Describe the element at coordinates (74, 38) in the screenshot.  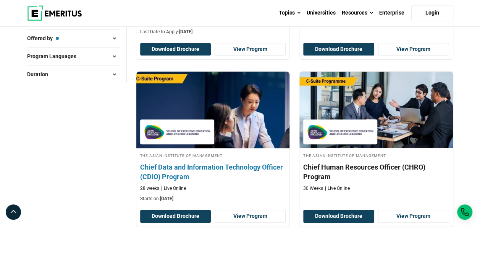
I see `button: Offered by` at that location.